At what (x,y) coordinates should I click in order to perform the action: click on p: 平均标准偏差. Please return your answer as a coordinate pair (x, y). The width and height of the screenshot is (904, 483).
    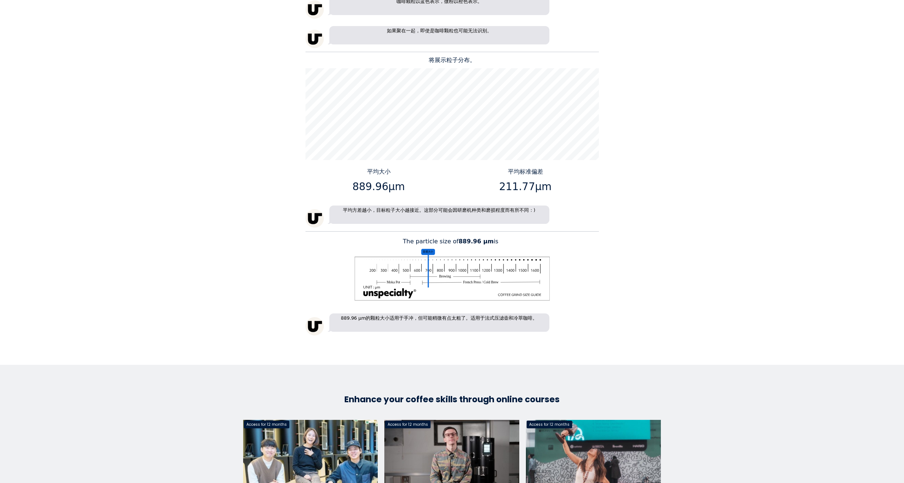
    Looking at the image, I should click on (525, 172).